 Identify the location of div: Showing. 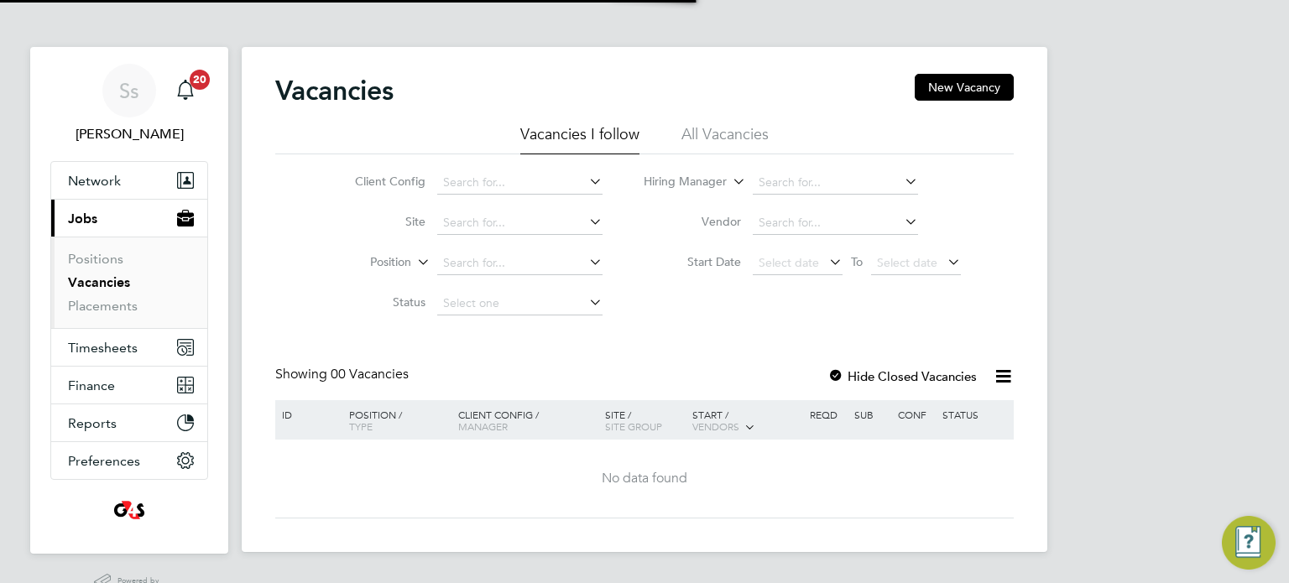
(343, 374).